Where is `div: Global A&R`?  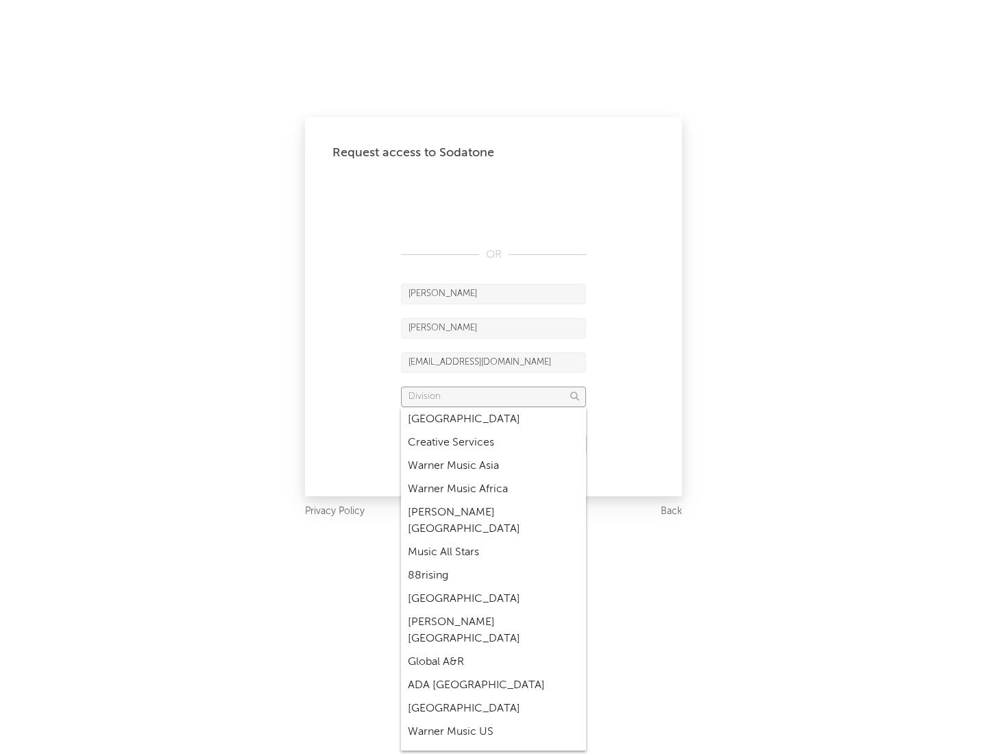 div: Global A&R is located at coordinates (493, 662).